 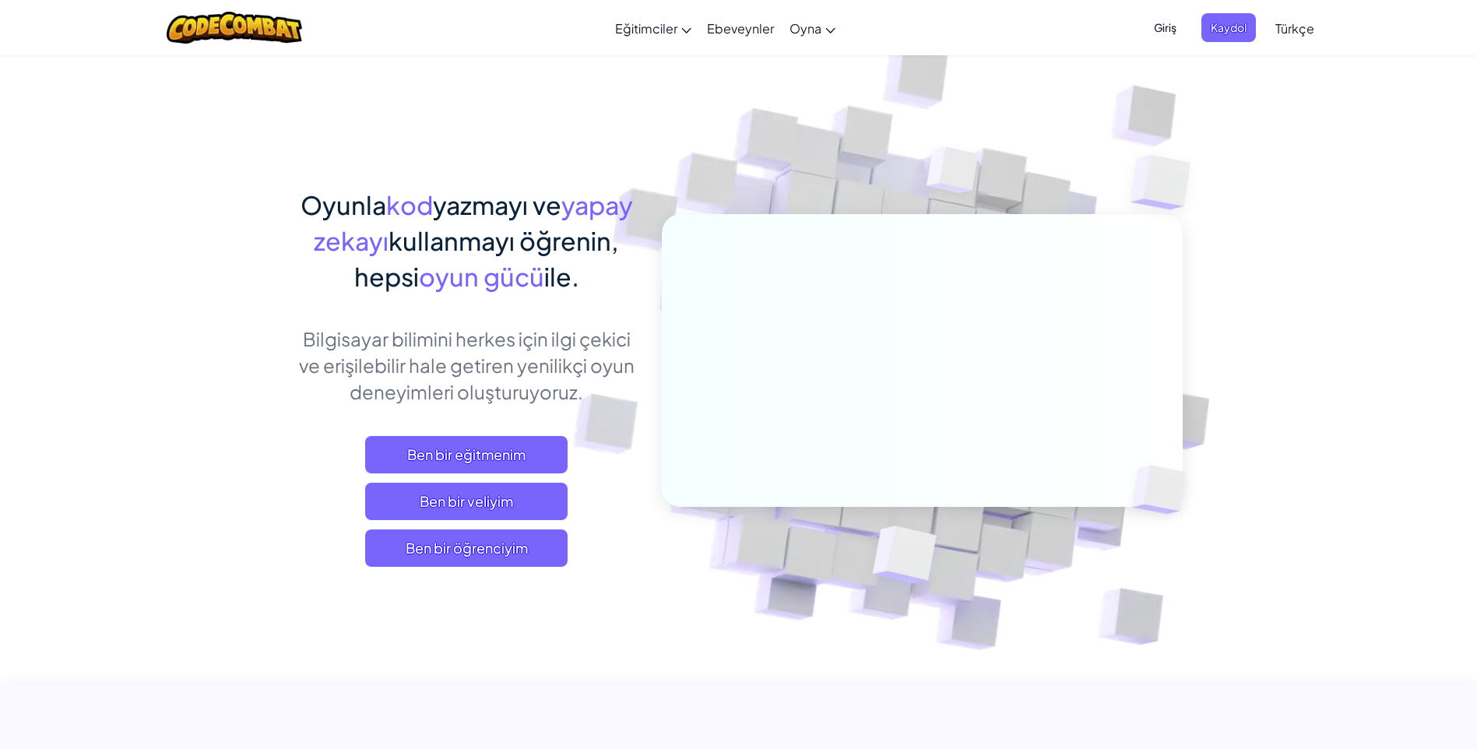 What do you see at coordinates (646, 28) in the screenshot?
I see `span: Eğitimciler` at bounding box center [646, 28].